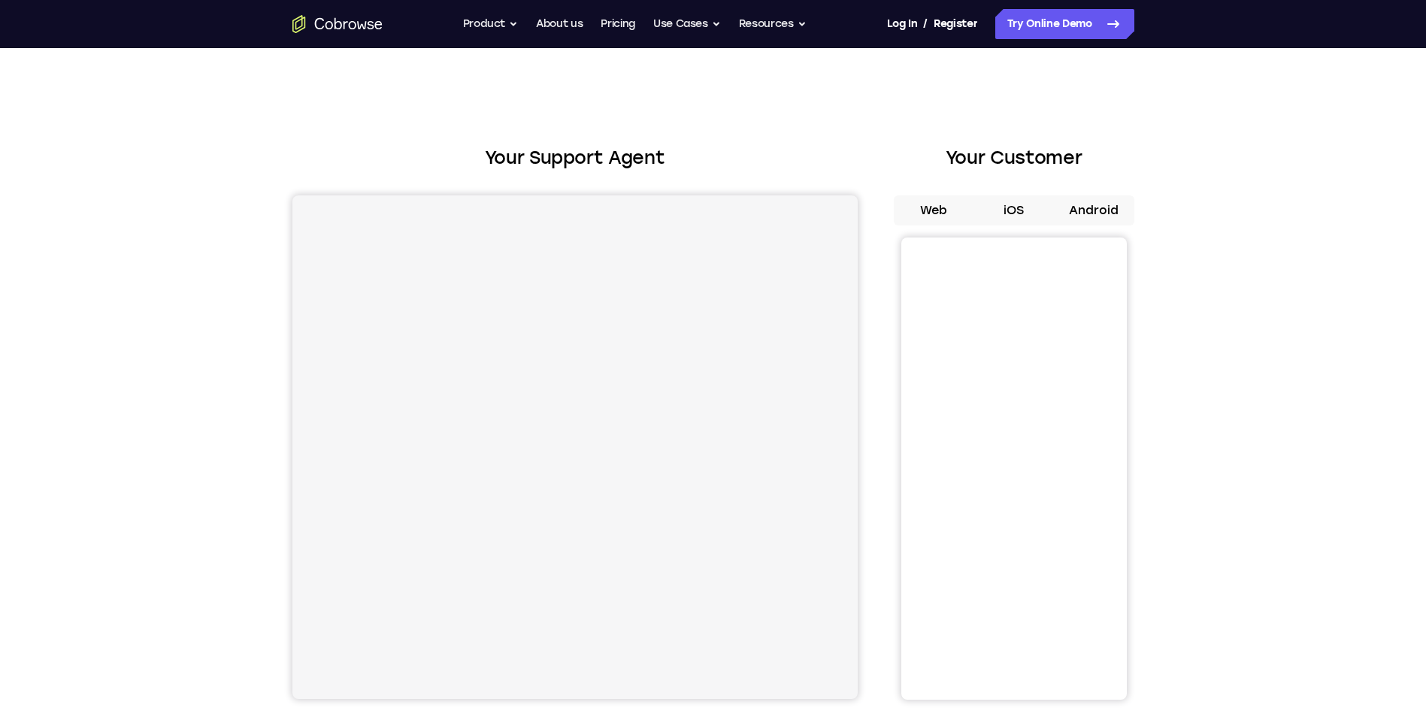 The width and height of the screenshot is (1426, 717). I want to click on a: Go to the home page, so click(338, 24).